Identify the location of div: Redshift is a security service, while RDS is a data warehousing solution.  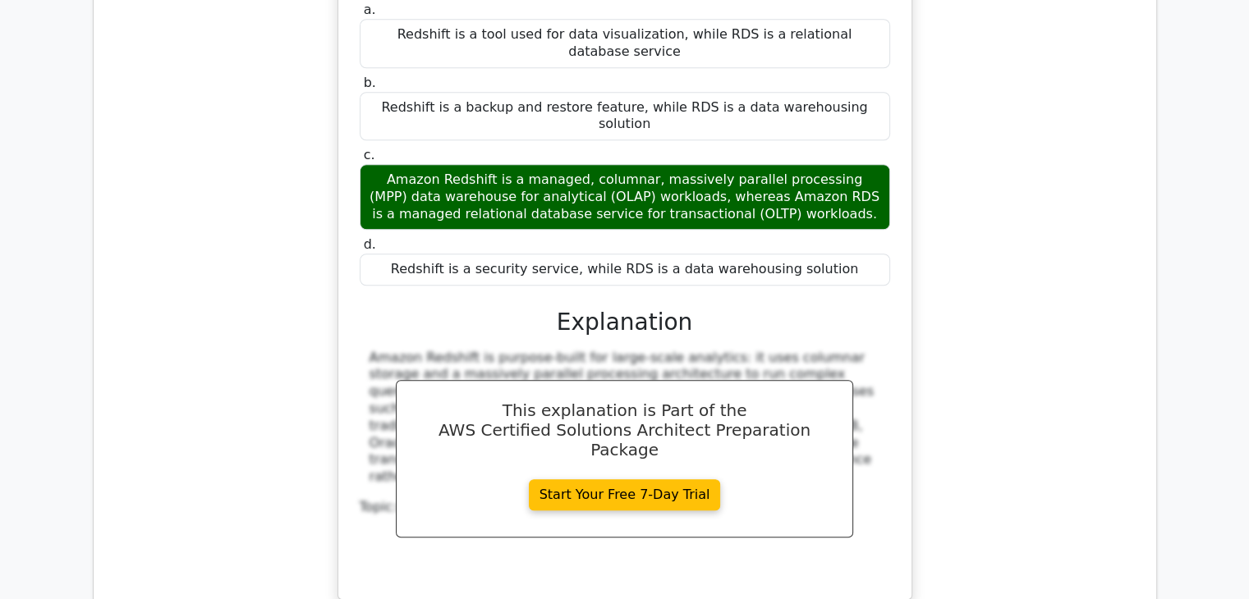
(625, 269).